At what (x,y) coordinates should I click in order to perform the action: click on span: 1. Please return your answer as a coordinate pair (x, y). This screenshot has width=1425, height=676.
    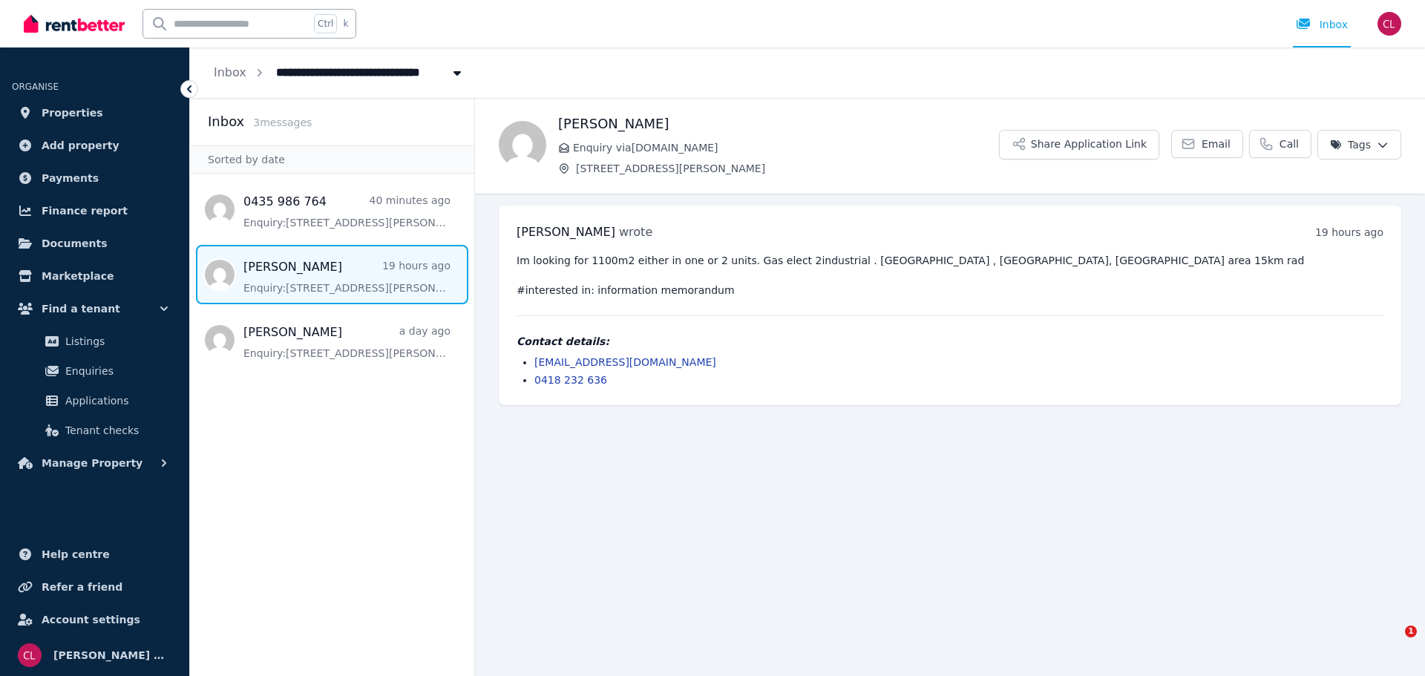
    Looking at the image, I should click on (1410, 631).